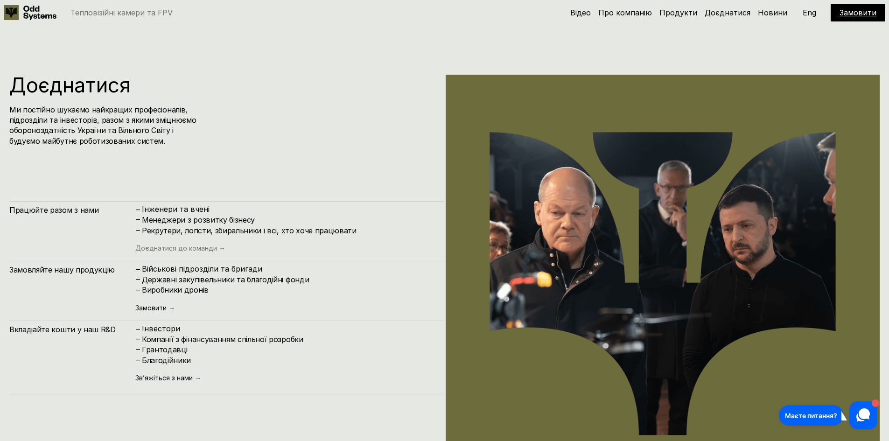  I want to click on p: Eng, so click(809, 13).